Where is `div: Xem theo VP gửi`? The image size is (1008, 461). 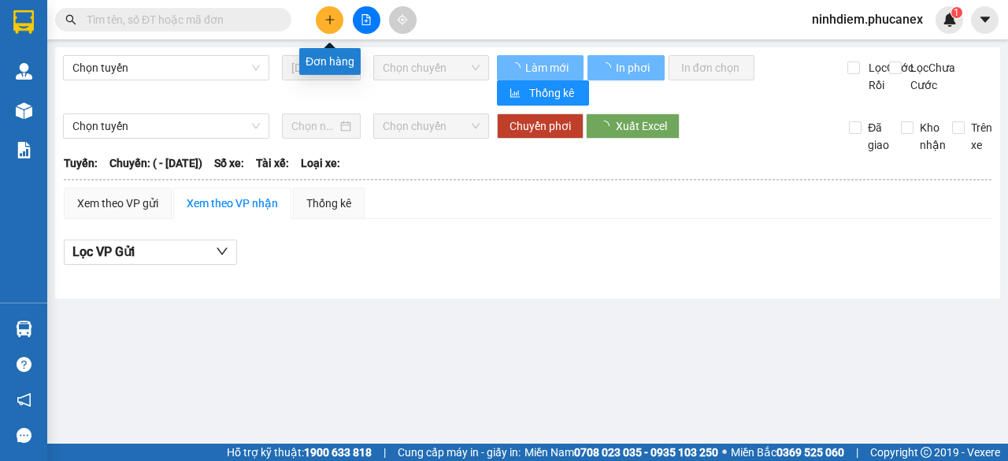 div: Xem theo VP gửi is located at coordinates (117, 203).